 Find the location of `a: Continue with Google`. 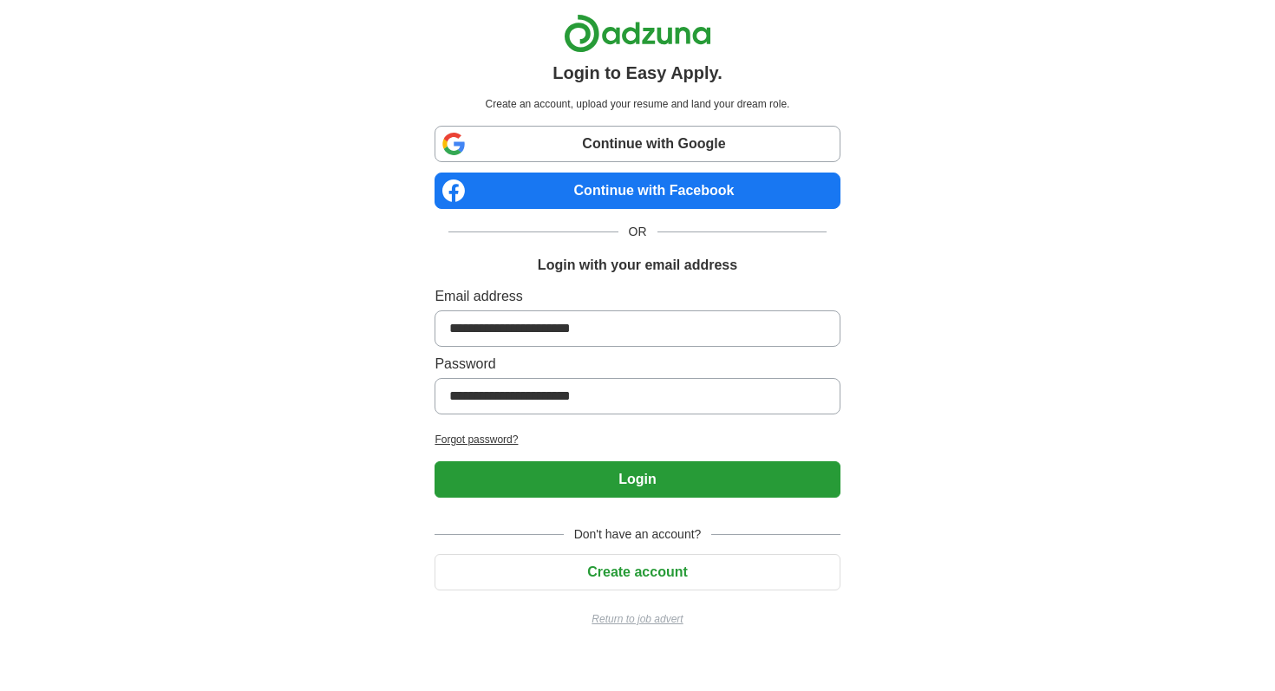

a: Continue with Google is located at coordinates (637, 144).